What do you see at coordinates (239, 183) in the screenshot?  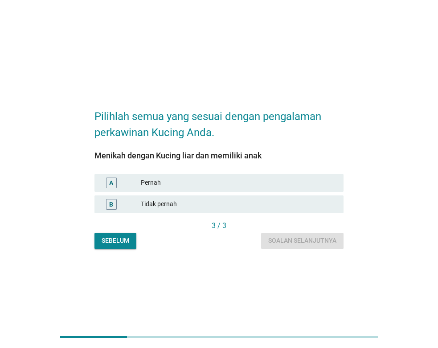 I see `div: Pernah` at bounding box center [239, 183].